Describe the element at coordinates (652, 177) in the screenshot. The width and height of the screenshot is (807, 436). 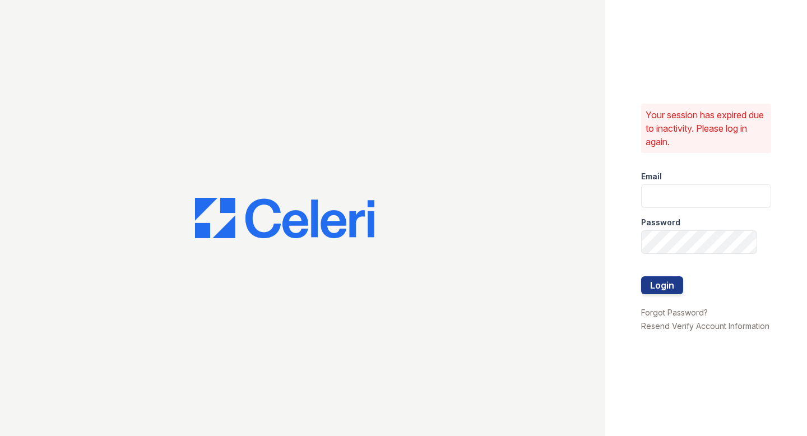
I see `label: Email` at that location.